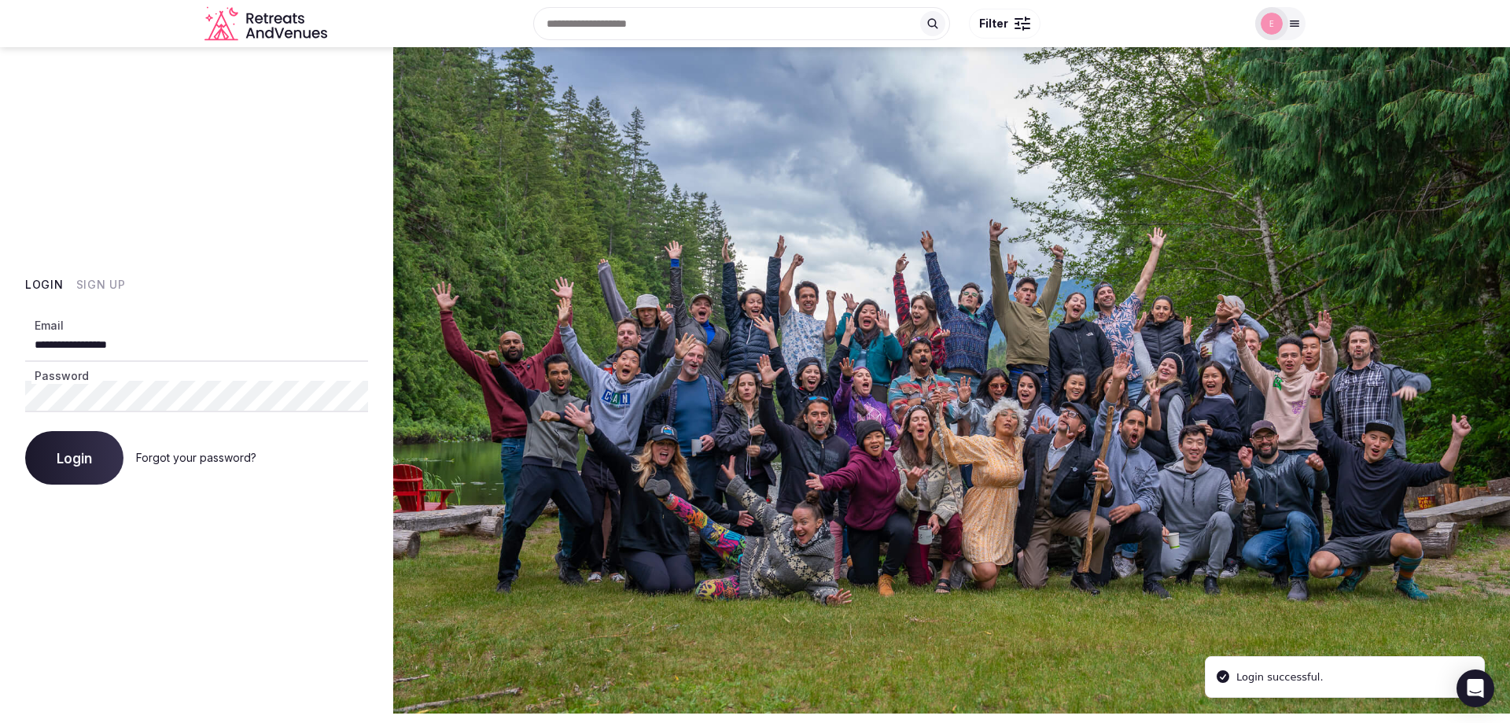 This screenshot has width=1510, height=723. What do you see at coordinates (74, 458) in the screenshot?
I see `span: Login` at bounding box center [74, 458].